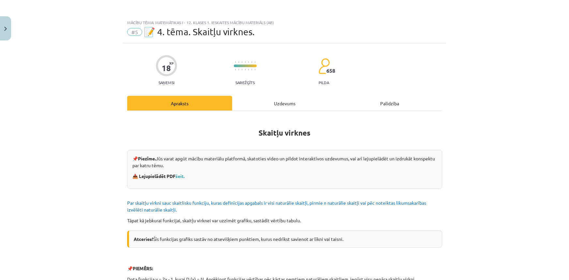 This screenshot has width=569, height=280. What do you see at coordinates (135, 32) in the screenshot?
I see `span: #5` at bounding box center [135, 32].